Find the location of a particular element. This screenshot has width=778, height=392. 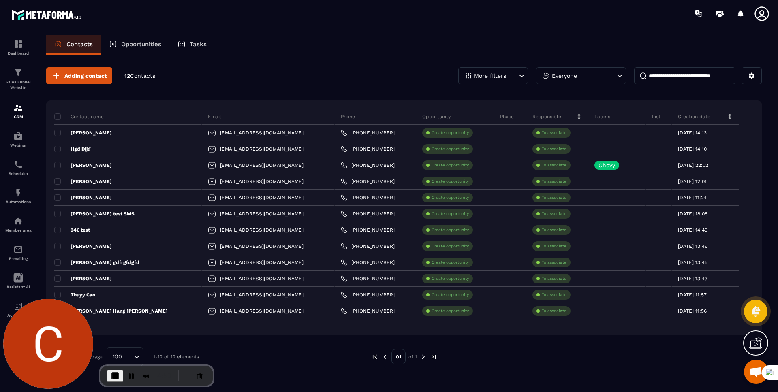

span: 100 is located at coordinates (117, 357).